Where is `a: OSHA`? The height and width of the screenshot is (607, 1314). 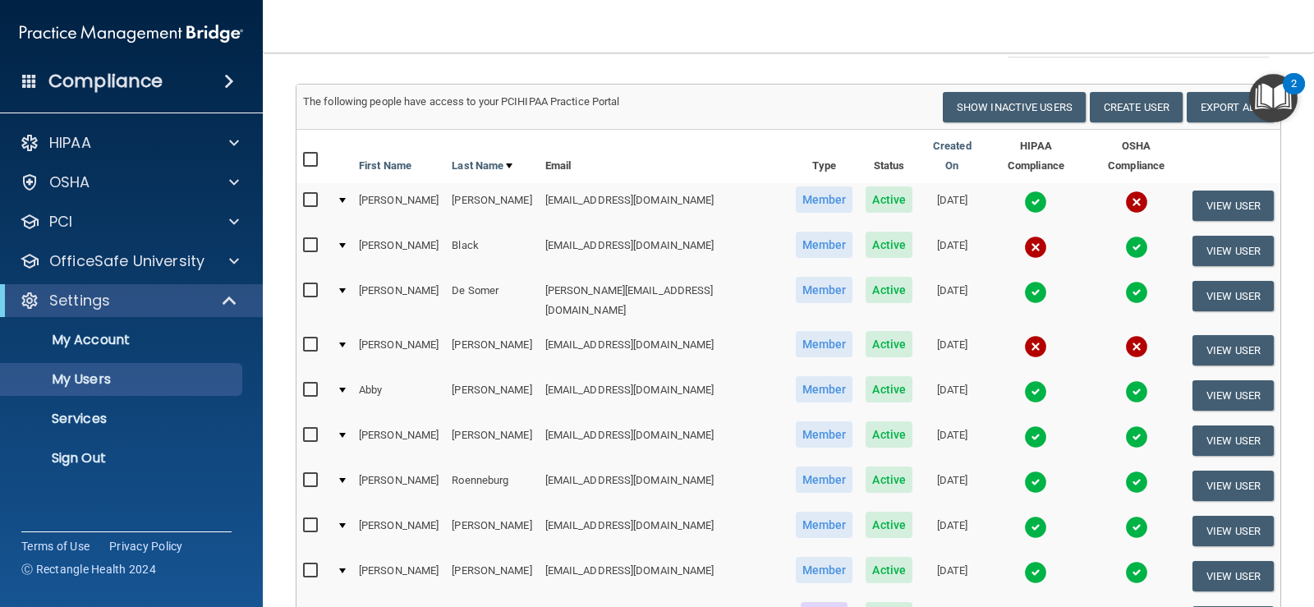 a: OSHA is located at coordinates (129, 182).